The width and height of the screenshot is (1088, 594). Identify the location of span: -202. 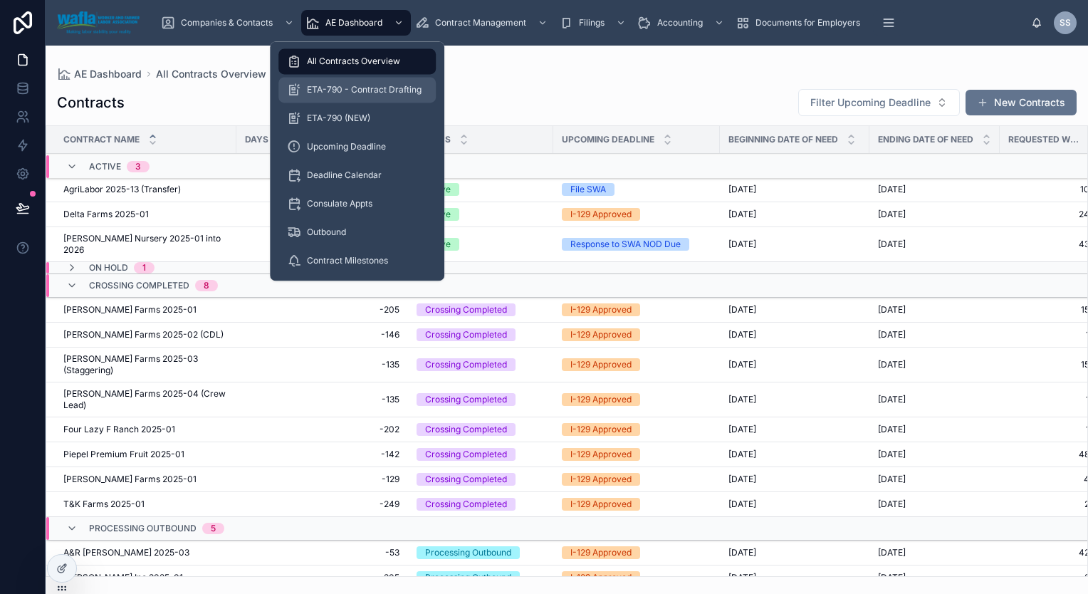
(322, 429).